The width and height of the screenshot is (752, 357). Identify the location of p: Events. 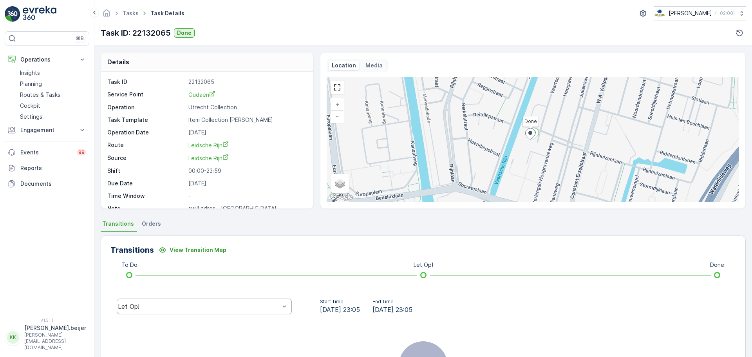
(46, 152).